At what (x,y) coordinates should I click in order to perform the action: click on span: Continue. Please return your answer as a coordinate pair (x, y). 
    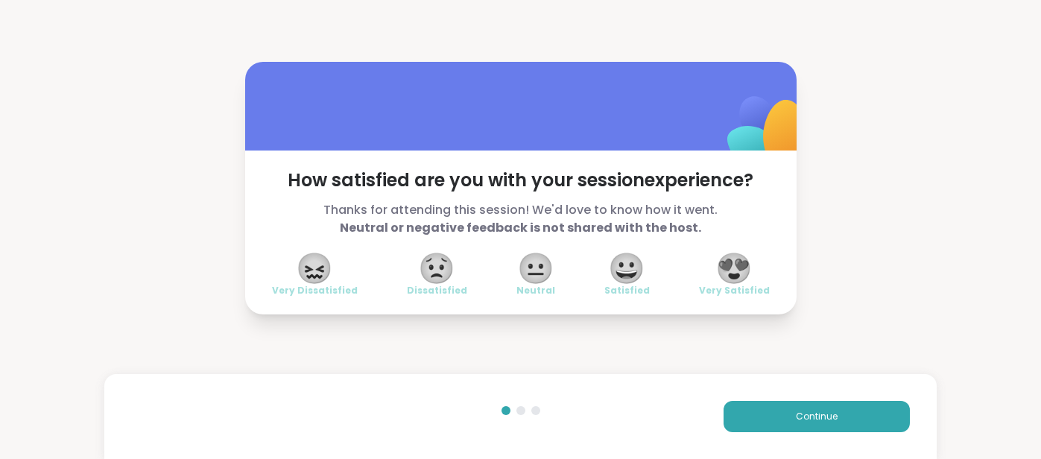
    Looking at the image, I should click on (816, 416).